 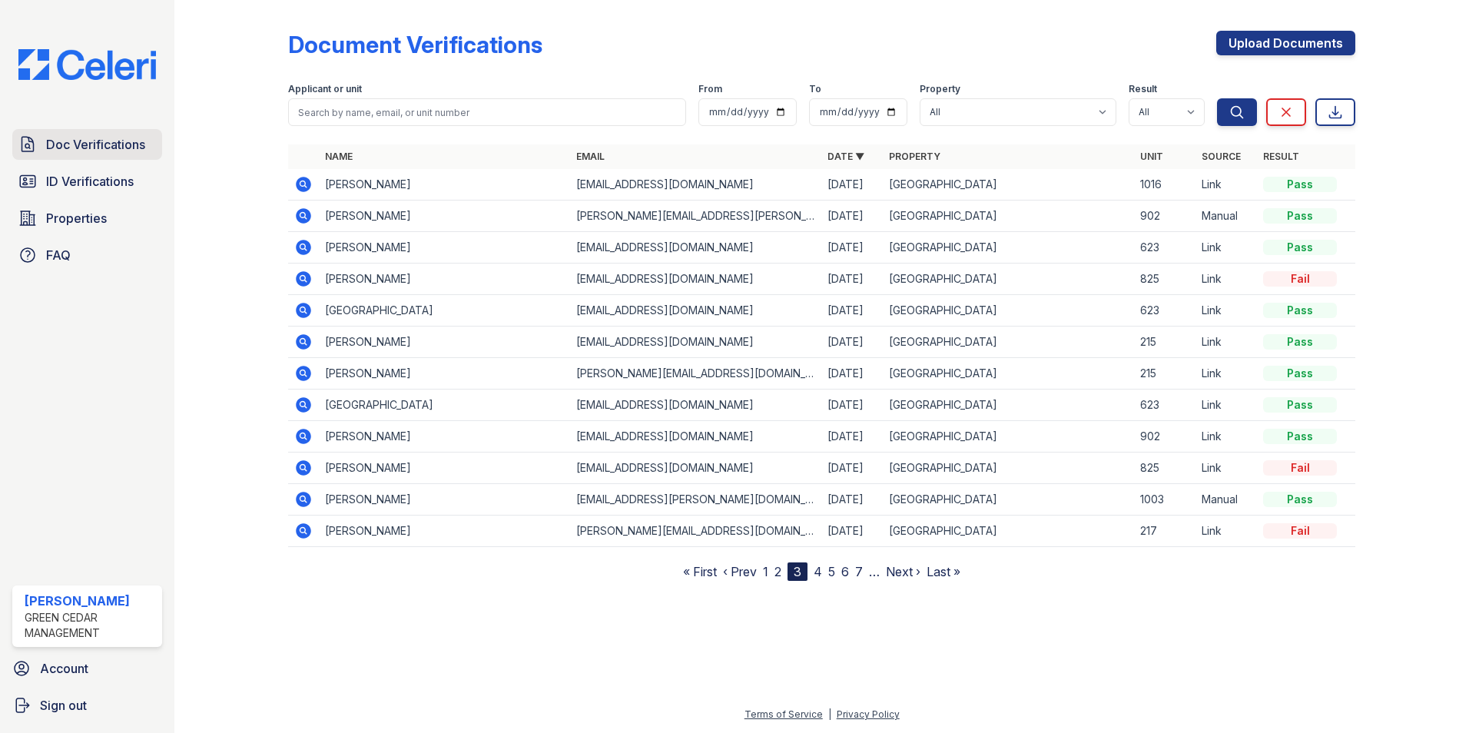 What do you see at coordinates (325, 89) in the screenshot?
I see `label: Applicant or unit` at bounding box center [325, 89].